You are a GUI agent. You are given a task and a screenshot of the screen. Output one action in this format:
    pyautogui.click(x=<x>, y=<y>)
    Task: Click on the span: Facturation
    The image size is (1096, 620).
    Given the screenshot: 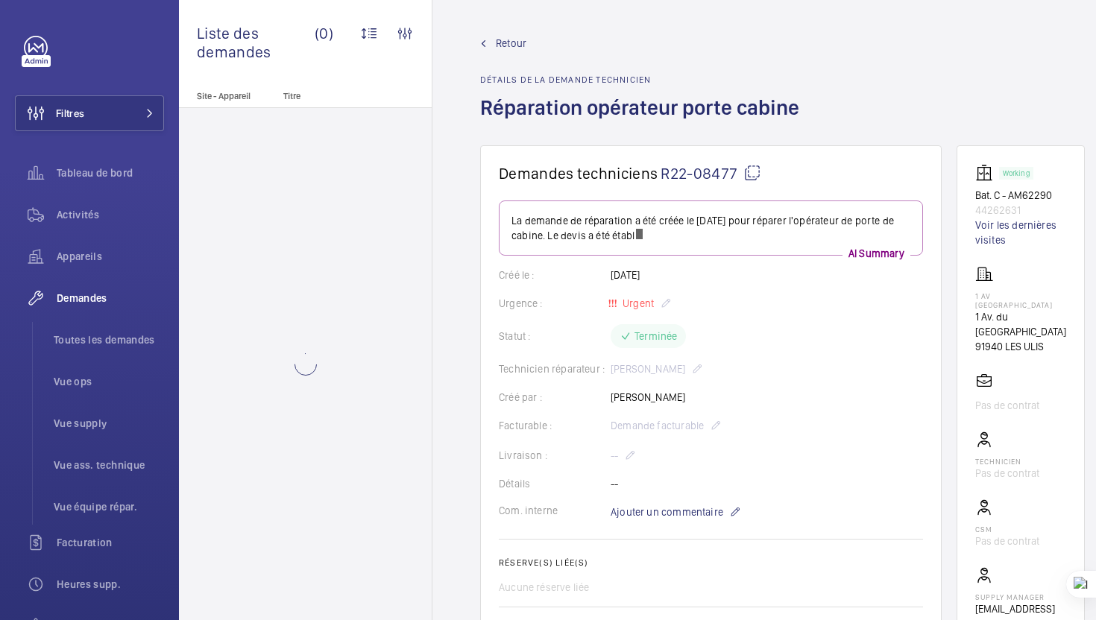 What is the action you would take?
    pyautogui.click(x=110, y=543)
    